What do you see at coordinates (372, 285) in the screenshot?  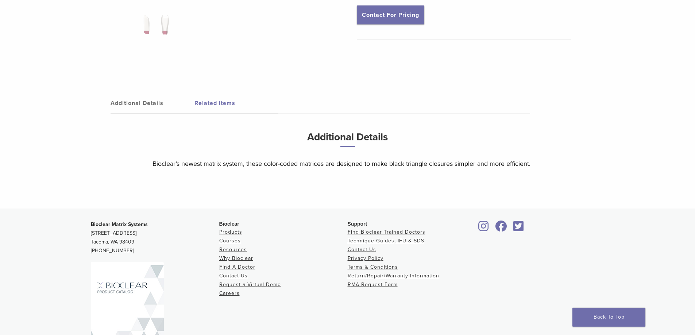 I see `a: RMA Request Form` at bounding box center [372, 285].